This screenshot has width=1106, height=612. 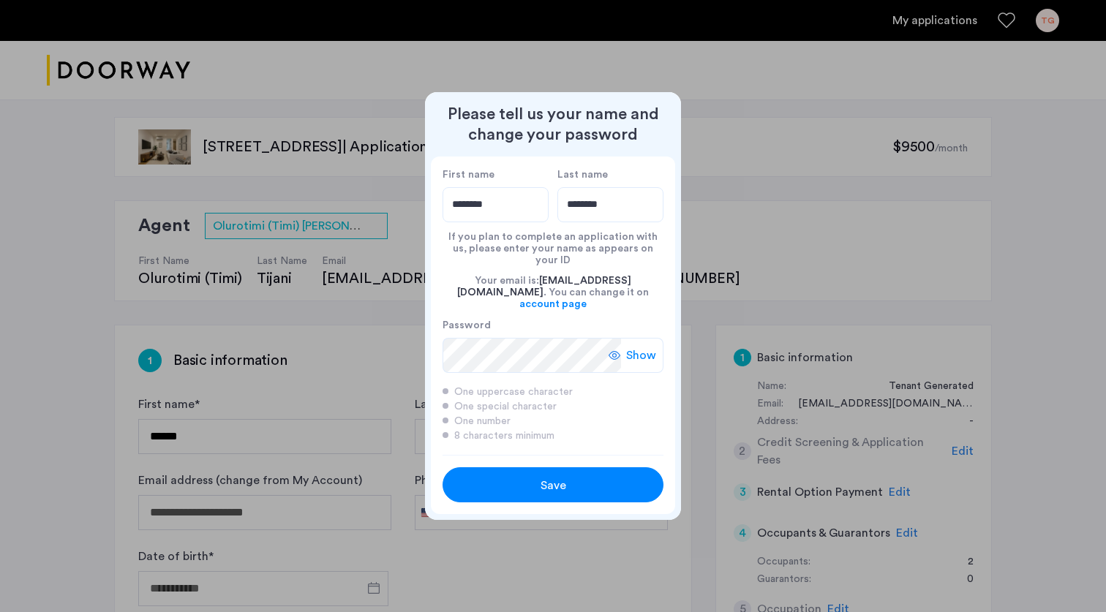 I want to click on div: 8 characters minimum, so click(x=553, y=436).